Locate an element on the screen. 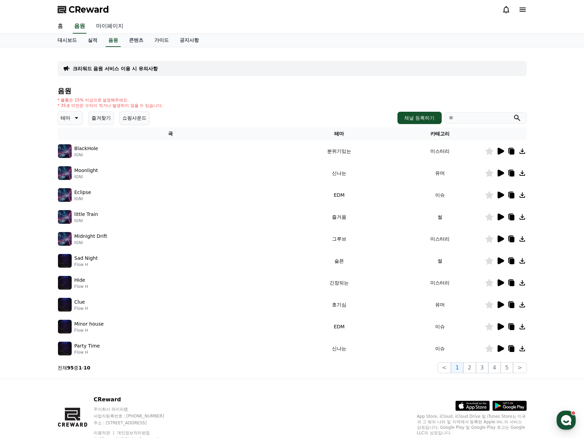 The image size is (584, 438). p: CReward is located at coordinates (135, 400).